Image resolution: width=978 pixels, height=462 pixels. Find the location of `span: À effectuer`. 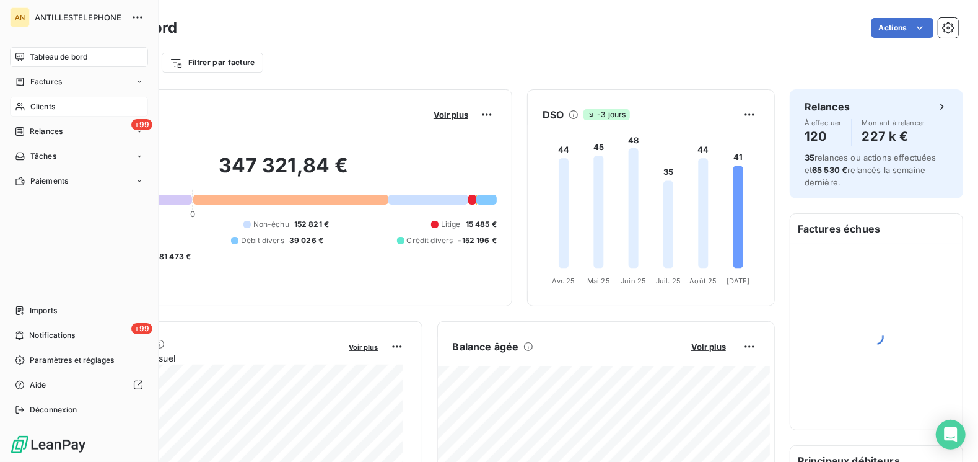

span: À effectuer is located at coordinates (824, 123).